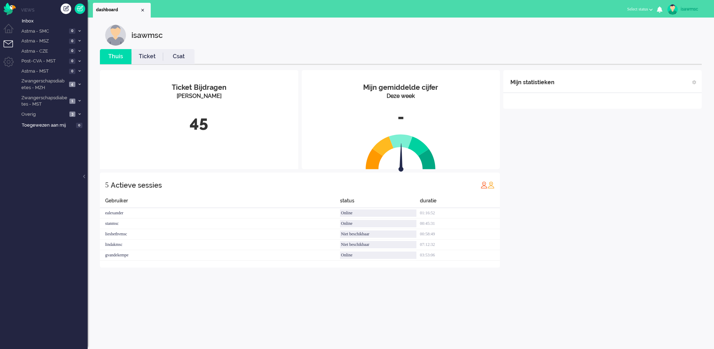  Describe the element at coordinates (80, 9) in the screenshot. I see `a: Quick Ticket` at that location.